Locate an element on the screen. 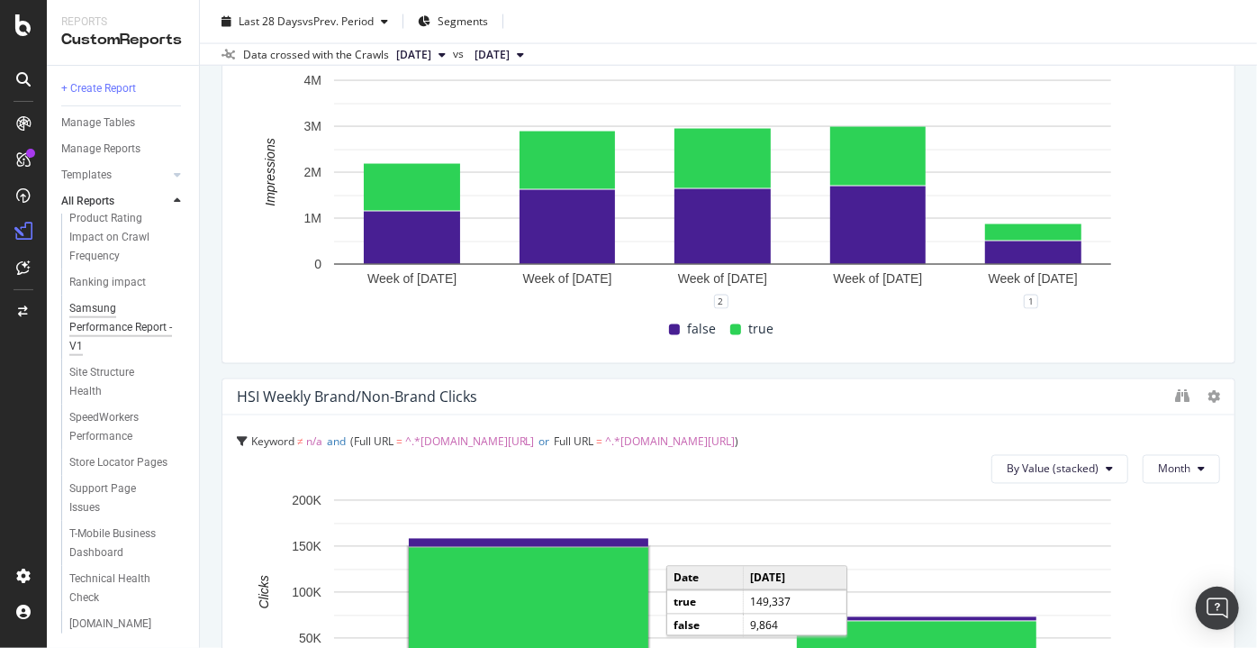  text: Impressions is located at coordinates (270, 172).